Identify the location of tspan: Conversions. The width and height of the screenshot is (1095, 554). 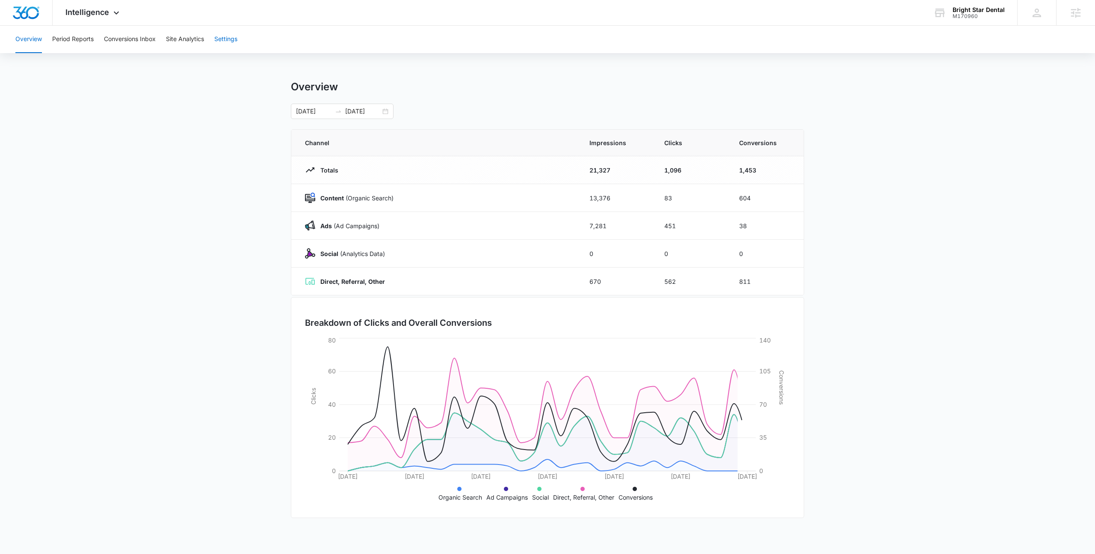
(782, 387).